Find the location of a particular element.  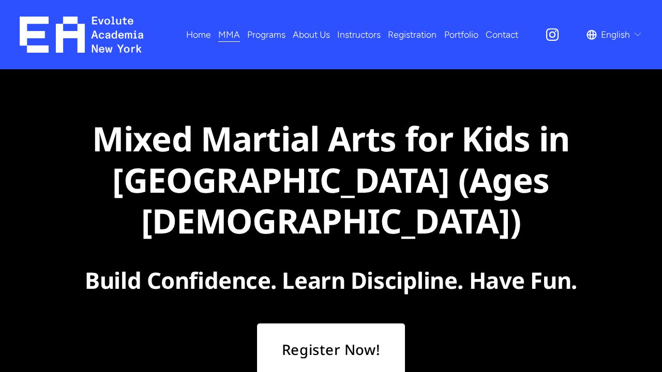

span: MMA is located at coordinates (229, 35).